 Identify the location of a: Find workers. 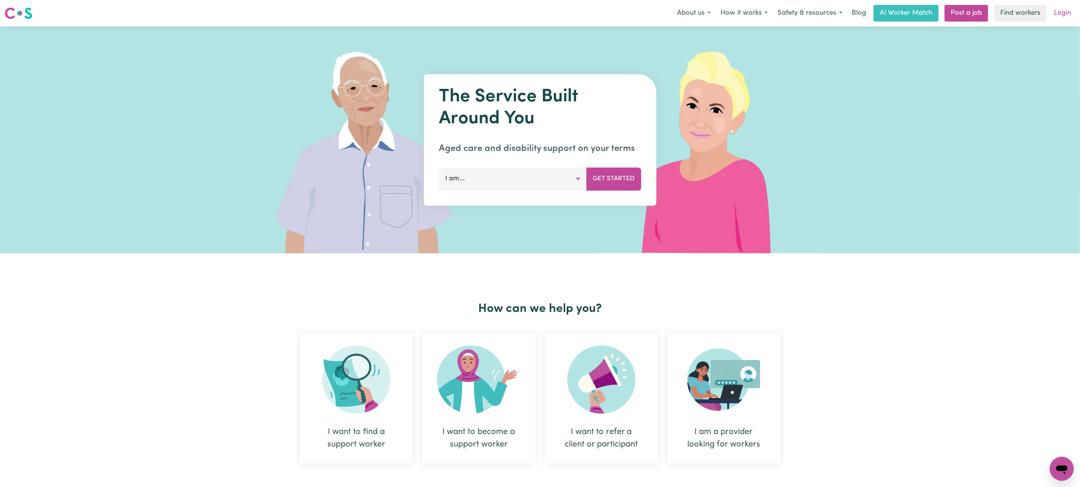
(1020, 13).